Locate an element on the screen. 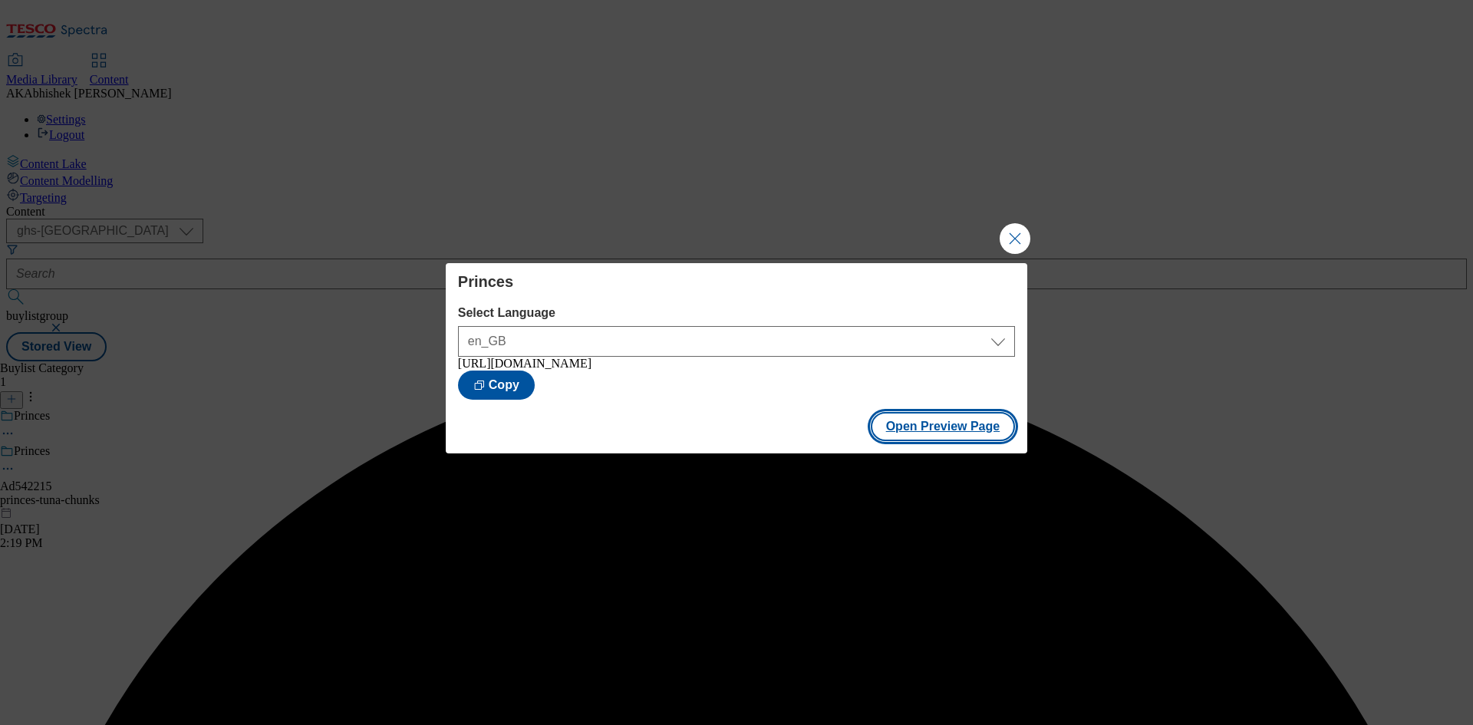 The width and height of the screenshot is (1473, 725). button: Copy is located at coordinates (496, 385).